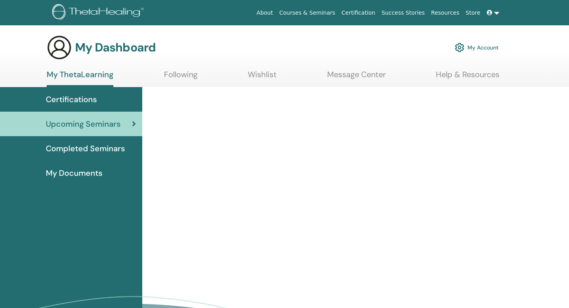  I want to click on a: Certification, so click(358, 13).